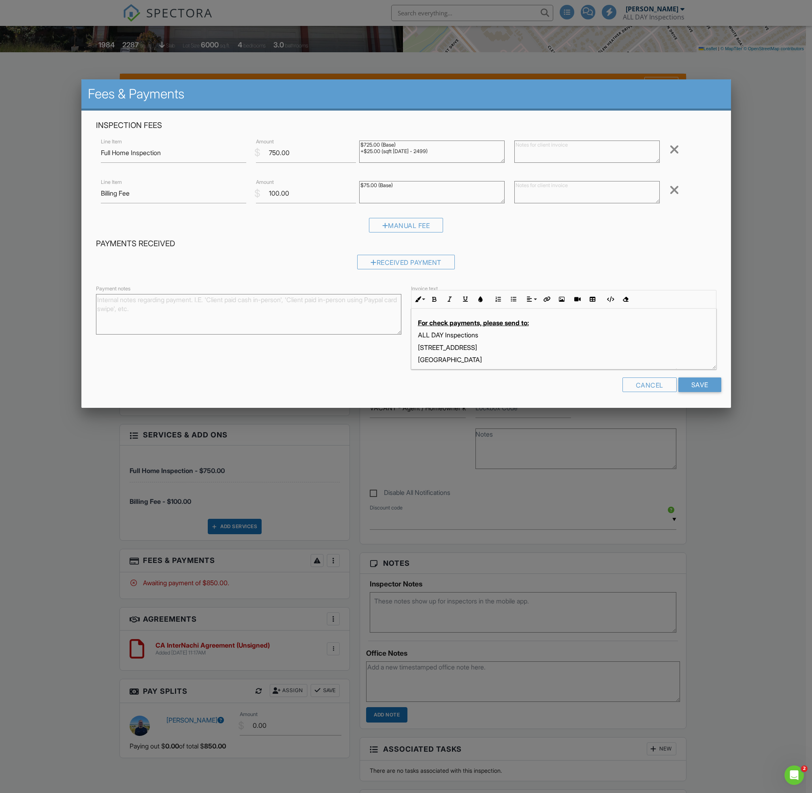  Describe the element at coordinates (419, 299) in the screenshot. I see `button: Inline Style` at that location.